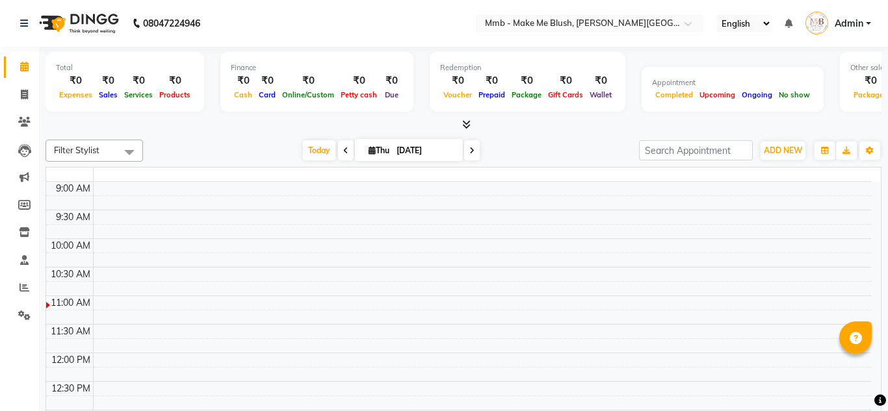  I want to click on span: Card, so click(267, 95).